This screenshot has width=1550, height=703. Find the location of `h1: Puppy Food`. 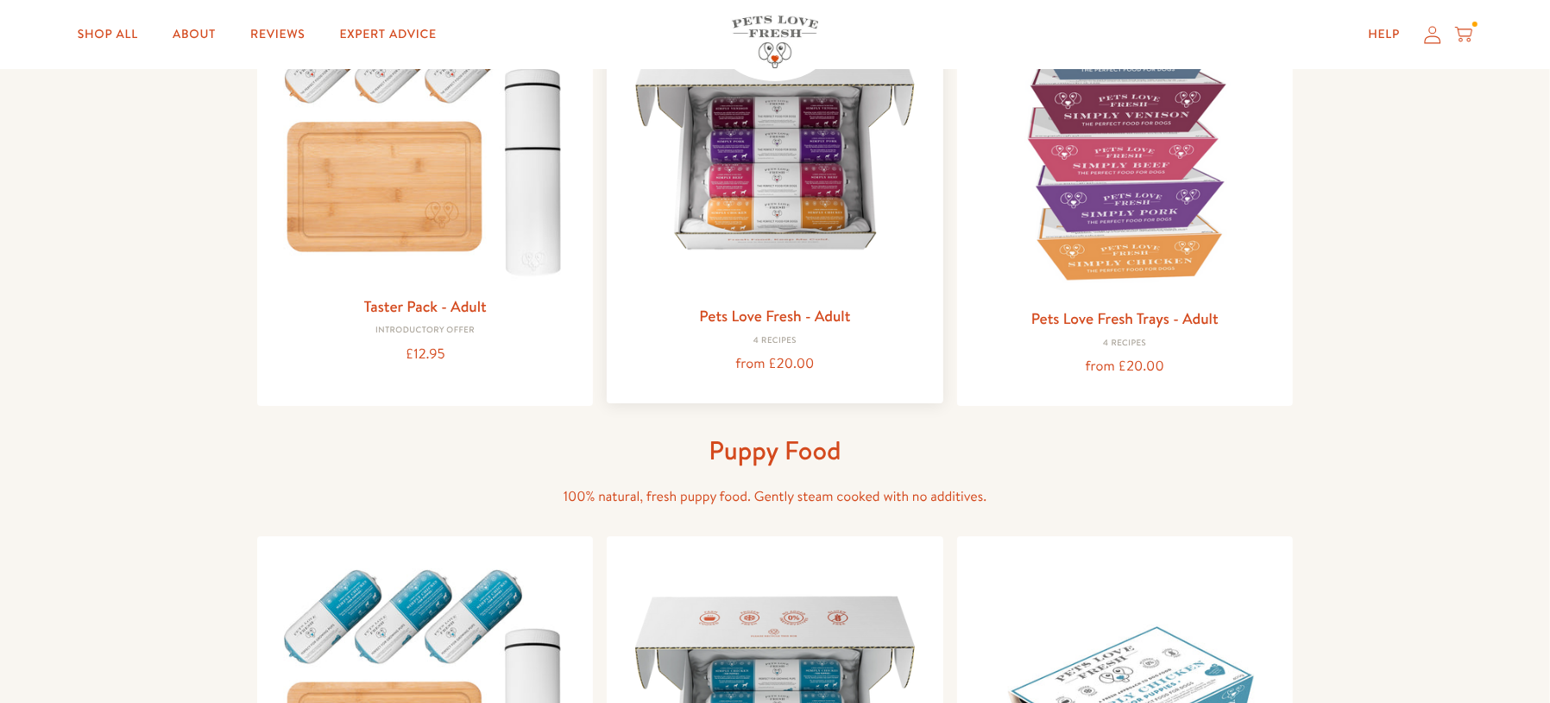

h1: Puppy Food is located at coordinates (775, 450).